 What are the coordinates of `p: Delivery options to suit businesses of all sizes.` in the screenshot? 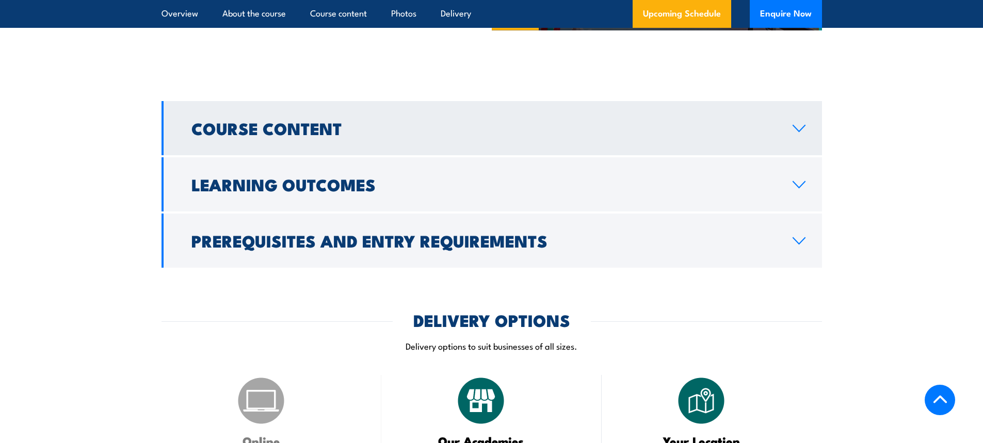 It's located at (492, 346).